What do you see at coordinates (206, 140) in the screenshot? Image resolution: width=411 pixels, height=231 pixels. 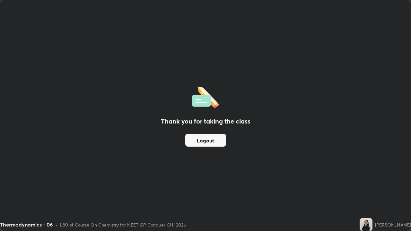 I see `button: Logout` at bounding box center [206, 140].